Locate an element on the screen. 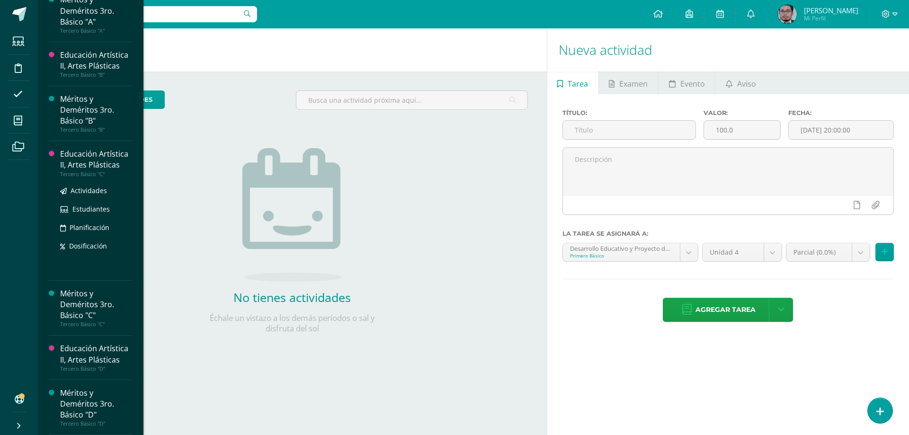 This screenshot has height=435, width=909. a: Educación Artística II, Artes PlásticasTercero Básico "B" is located at coordinates (96, 64).